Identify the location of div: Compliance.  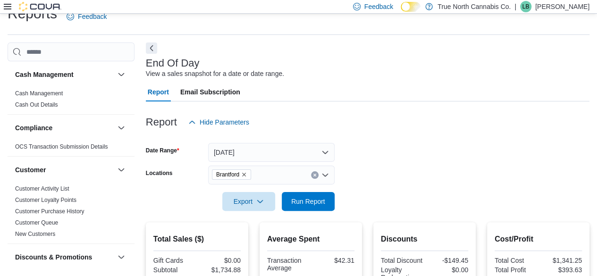
(71, 149).